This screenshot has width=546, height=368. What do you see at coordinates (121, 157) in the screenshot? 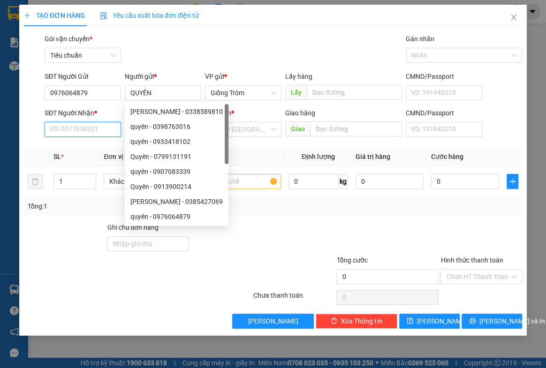
I see `span: Đơn vị tính` at bounding box center [121, 157].